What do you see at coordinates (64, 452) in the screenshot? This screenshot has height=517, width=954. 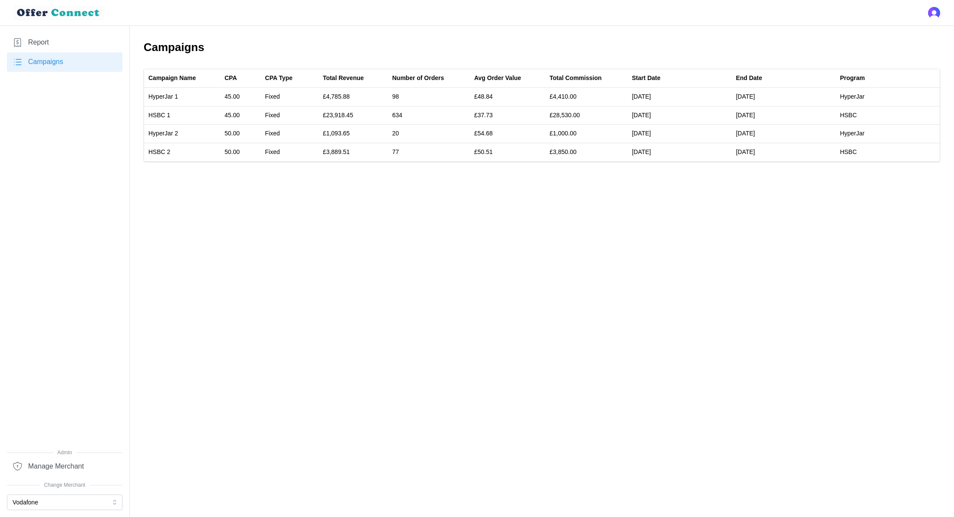 I see `span: Admin` at bounding box center [64, 452].